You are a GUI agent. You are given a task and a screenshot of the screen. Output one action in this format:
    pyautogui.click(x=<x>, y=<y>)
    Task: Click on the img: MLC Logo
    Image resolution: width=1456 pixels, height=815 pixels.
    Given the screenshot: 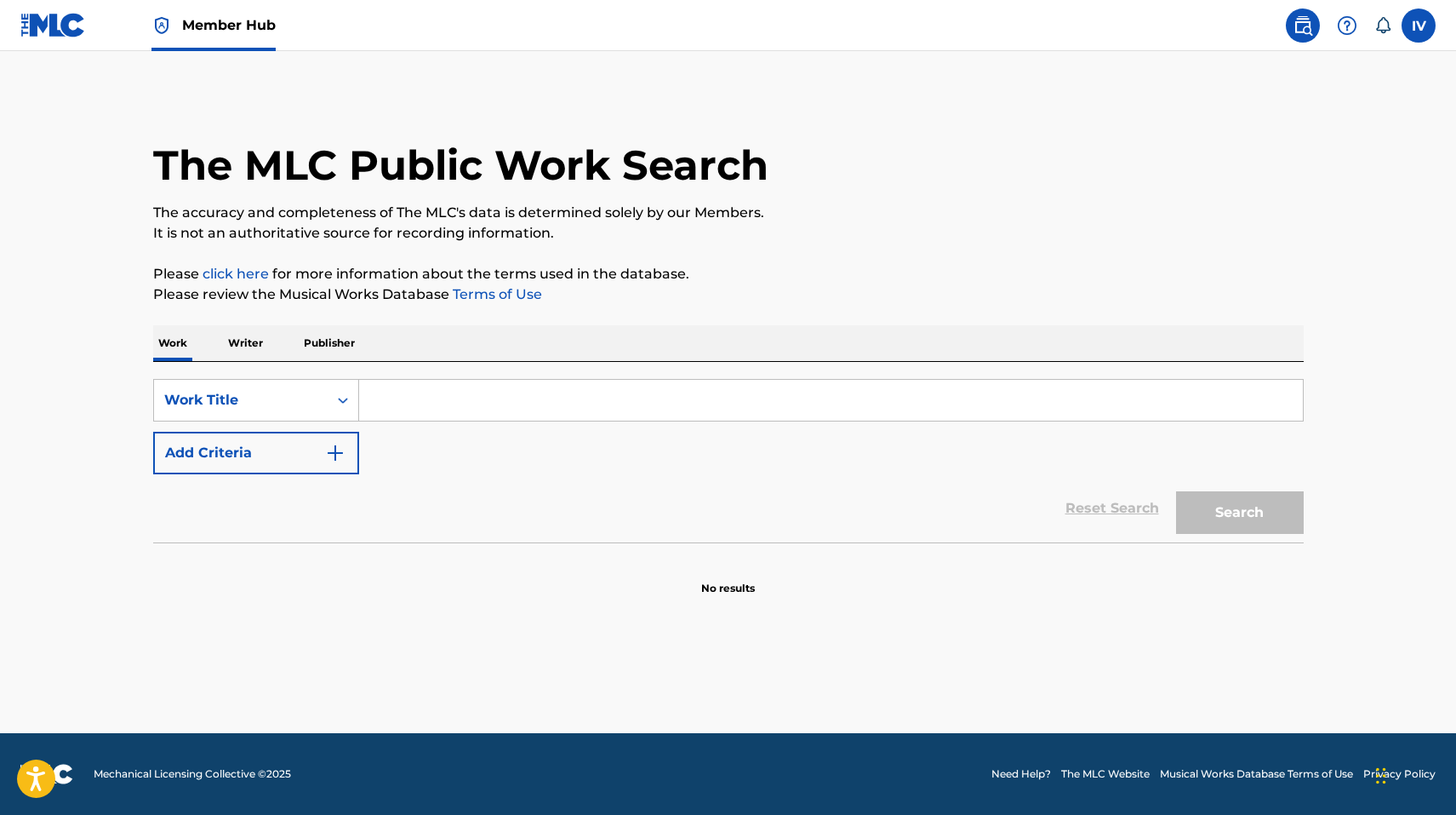 What is the action you would take?
    pyautogui.click(x=53, y=24)
    